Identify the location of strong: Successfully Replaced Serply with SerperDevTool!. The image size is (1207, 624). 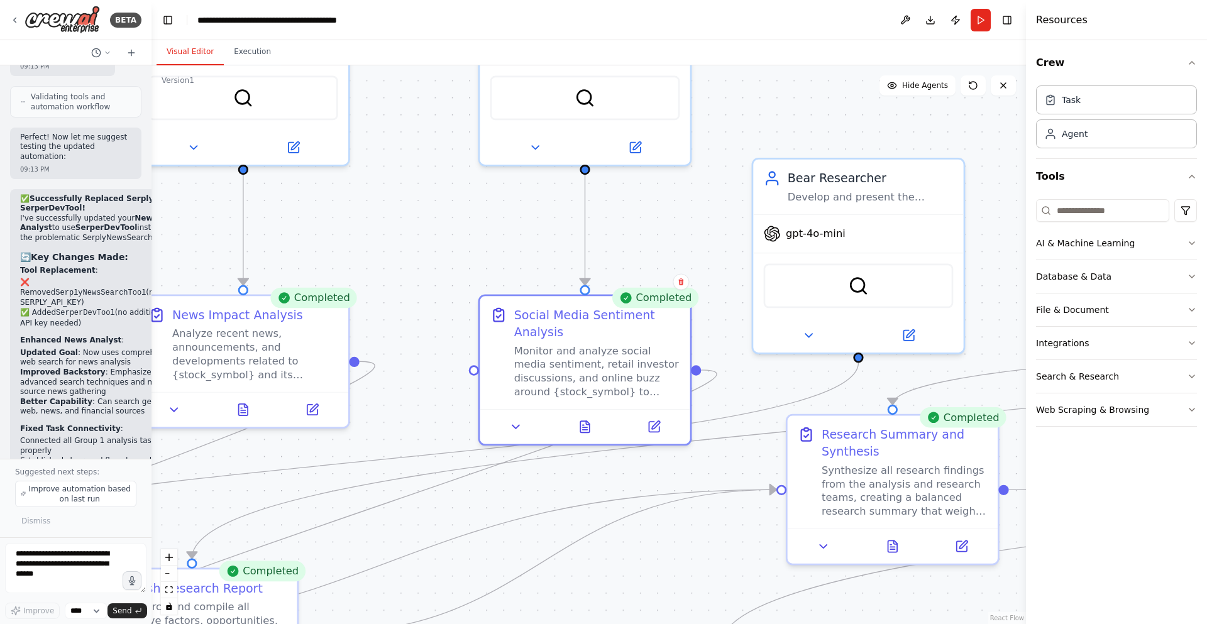
(97, 204).